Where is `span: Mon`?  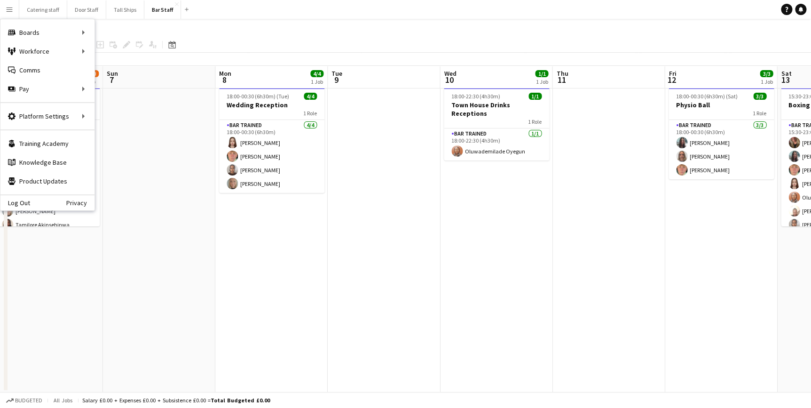
span: Mon is located at coordinates (225, 73).